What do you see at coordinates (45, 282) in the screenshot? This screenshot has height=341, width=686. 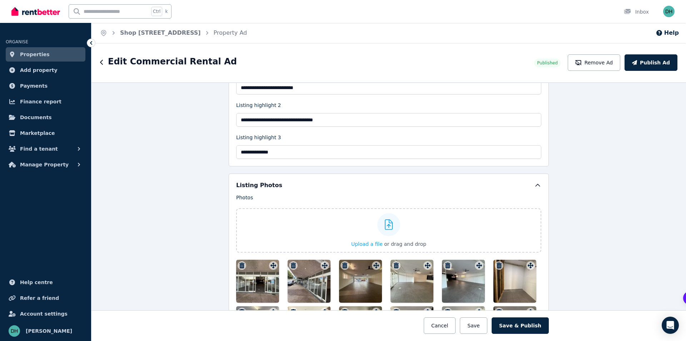 I see `a: Help centre` at bounding box center [45, 282].